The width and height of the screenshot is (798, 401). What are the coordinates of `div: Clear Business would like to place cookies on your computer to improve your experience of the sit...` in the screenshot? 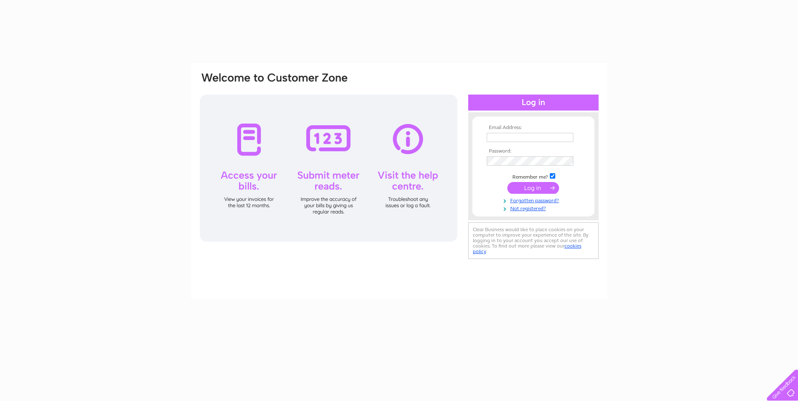 It's located at (534, 241).